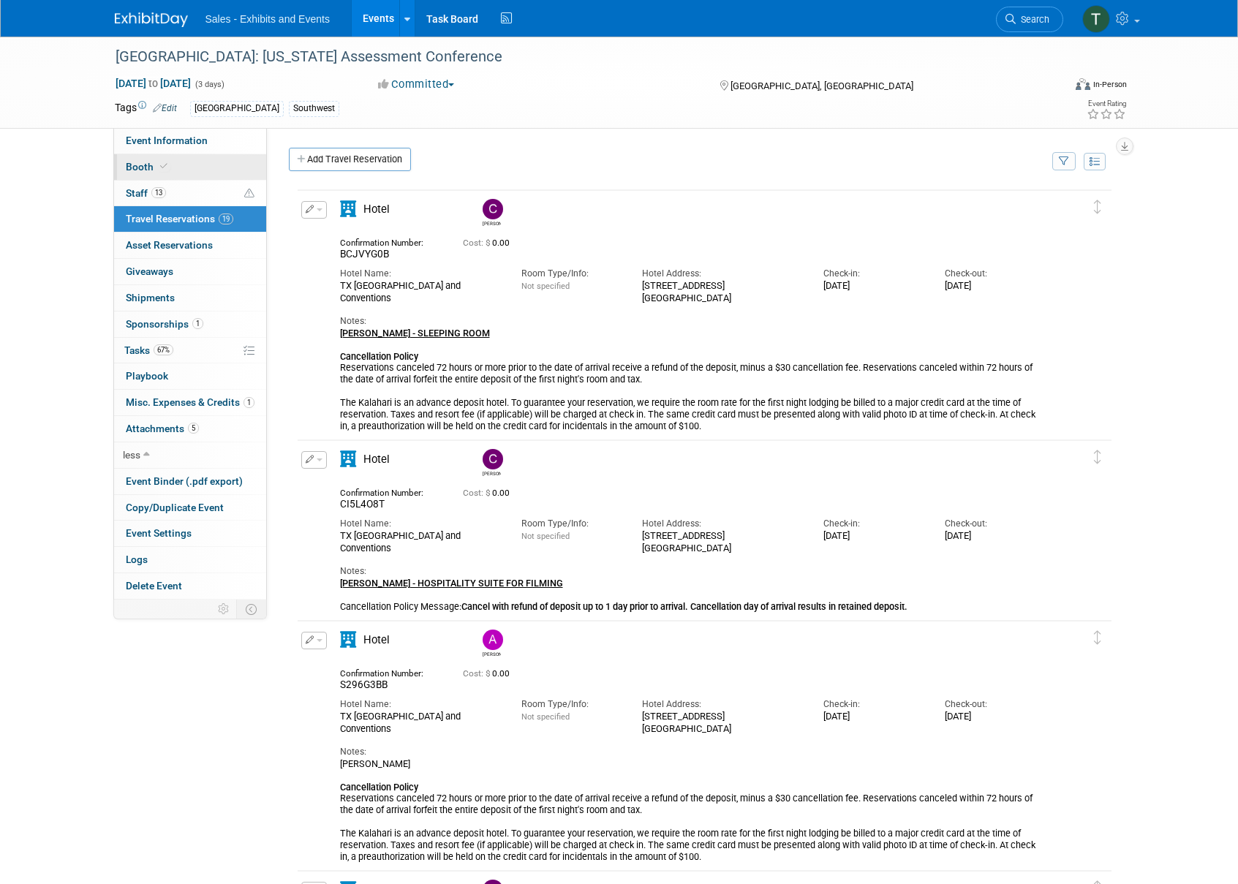  I want to click on img: Terri Ballesteros, so click(1096, 19).